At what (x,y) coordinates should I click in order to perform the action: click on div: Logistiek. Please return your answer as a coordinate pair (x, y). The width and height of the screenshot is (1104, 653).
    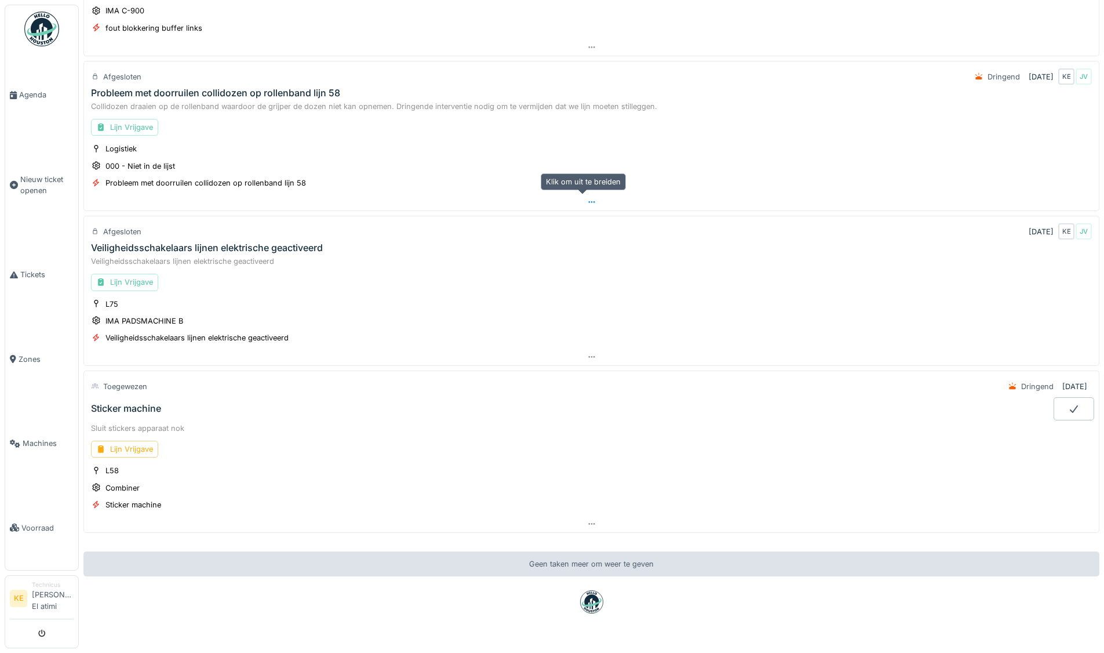
    Looking at the image, I should click on (121, 148).